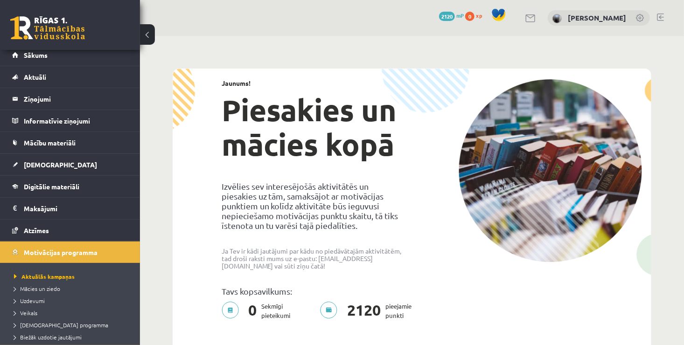 The height and width of the screenshot is (345, 684). I want to click on span: Atzīmes, so click(36, 231).